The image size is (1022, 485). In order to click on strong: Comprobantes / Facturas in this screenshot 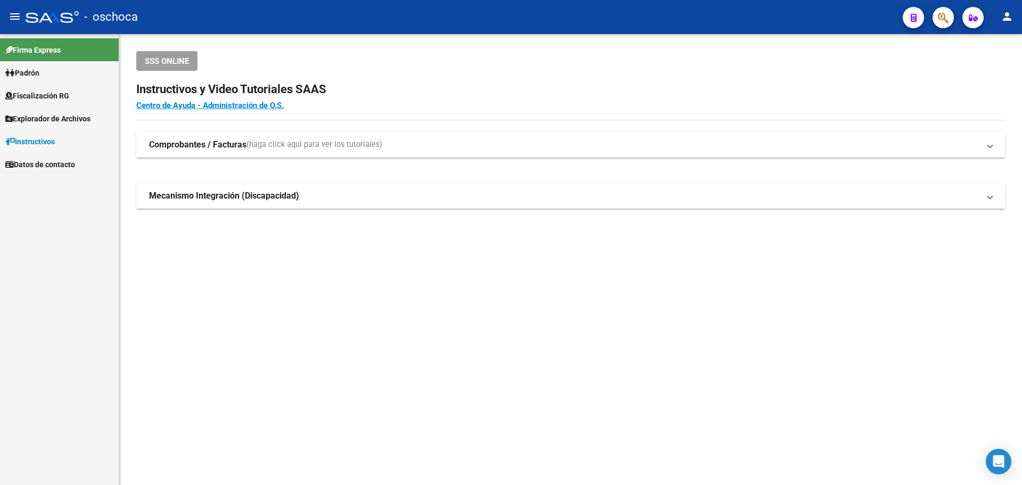, I will do `click(197, 145)`.